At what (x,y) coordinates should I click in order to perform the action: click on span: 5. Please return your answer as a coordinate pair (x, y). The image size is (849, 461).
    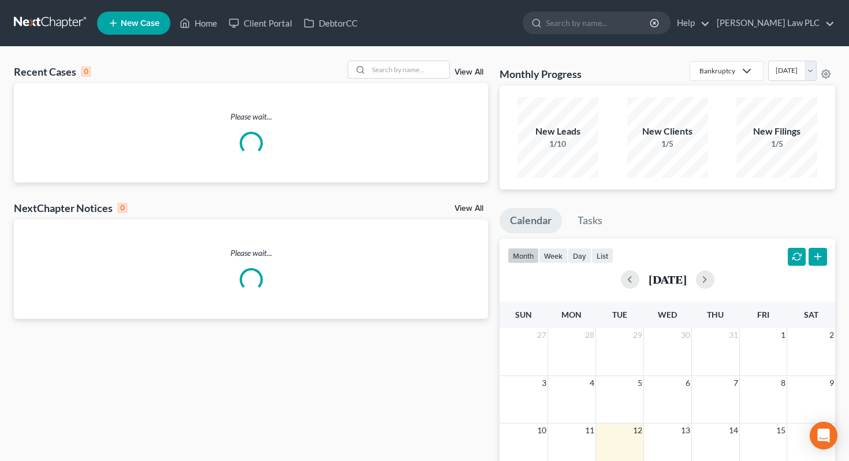
    Looking at the image, I should click on (640, 383).